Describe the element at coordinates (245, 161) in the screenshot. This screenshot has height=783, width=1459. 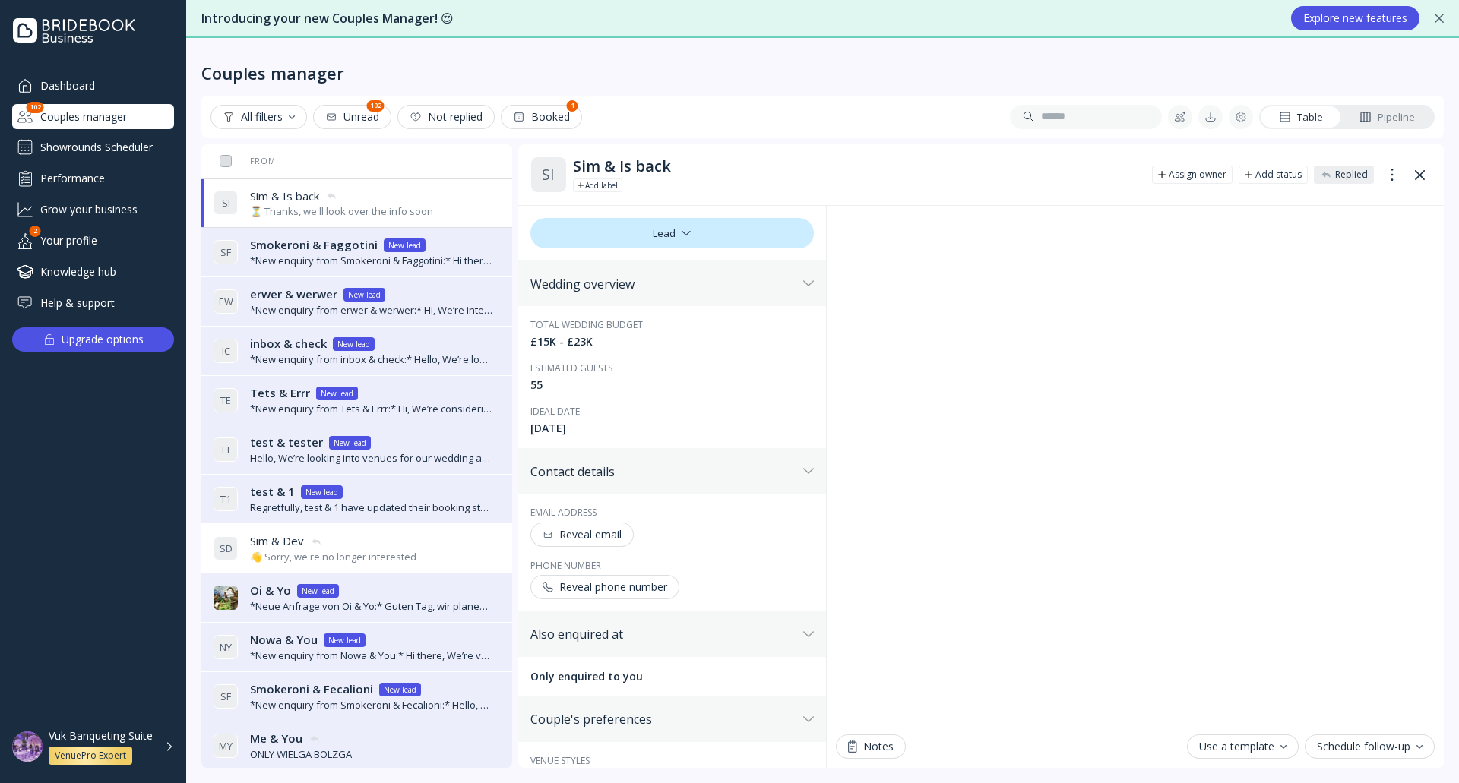
I see `div: From` at that location.